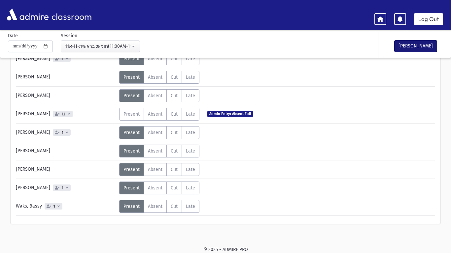 The width and height of the screenshot is (451, 253). What do you see at coordinates (13, 36) in the screenshot?
I see `label: Date` at bounding box center [13, 36].